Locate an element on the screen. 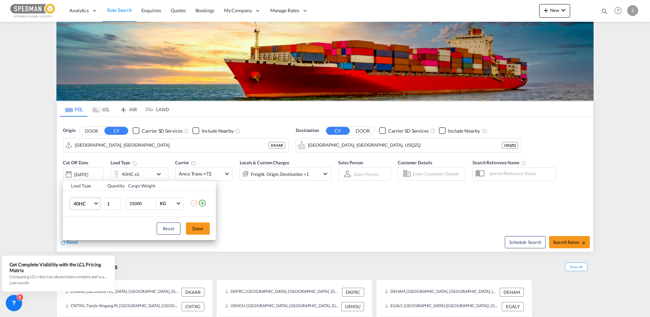  md-select: Choose: 40HC is located at coordinates (85, 204).